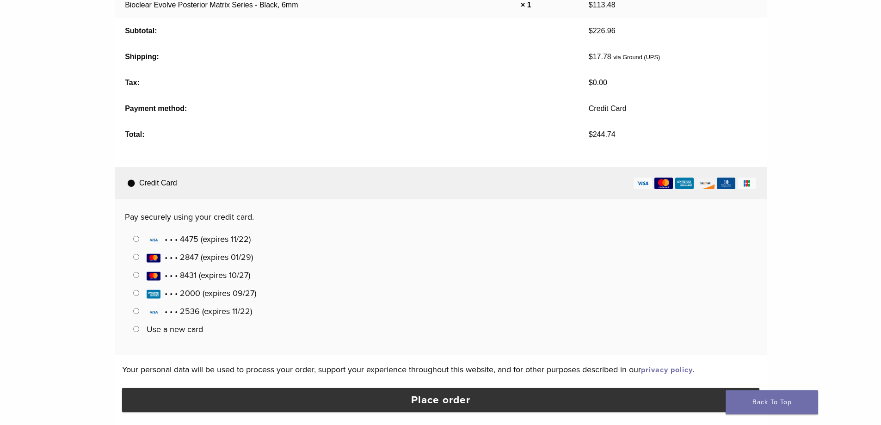  What do you see at coordinates (346, 135) in the screenshot?
I see `th: Total:` at bounding box center [346, 135].